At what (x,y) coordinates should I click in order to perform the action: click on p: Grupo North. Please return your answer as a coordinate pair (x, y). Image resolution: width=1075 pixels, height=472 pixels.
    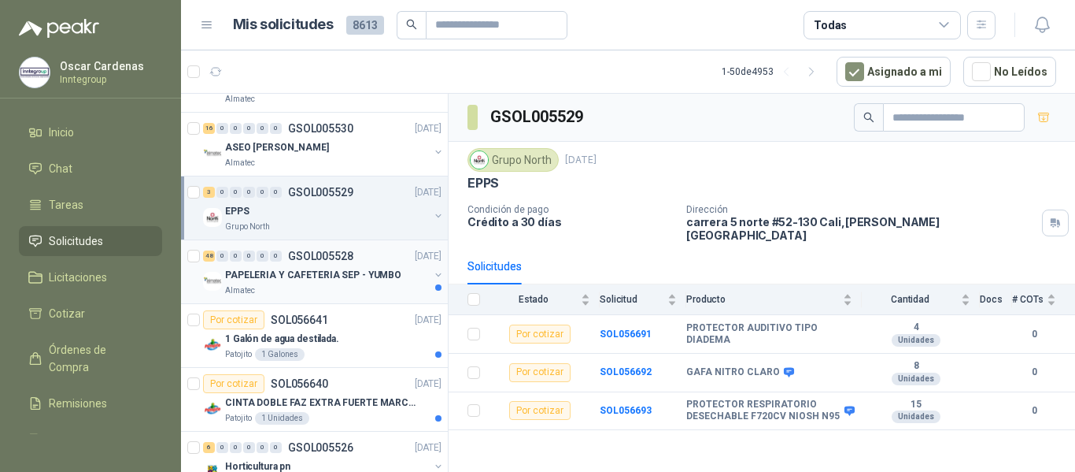
    Looking at the image, I should click on (247, 227).